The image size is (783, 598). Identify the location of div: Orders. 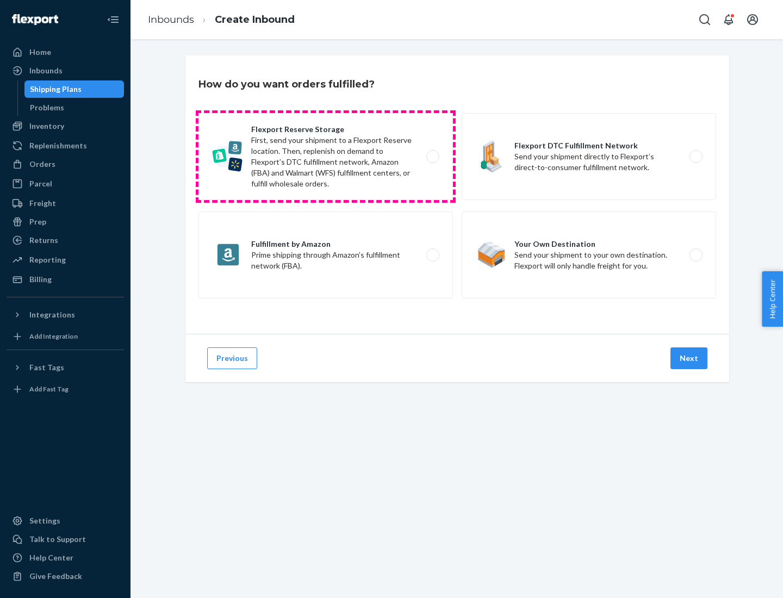
(42, 164).